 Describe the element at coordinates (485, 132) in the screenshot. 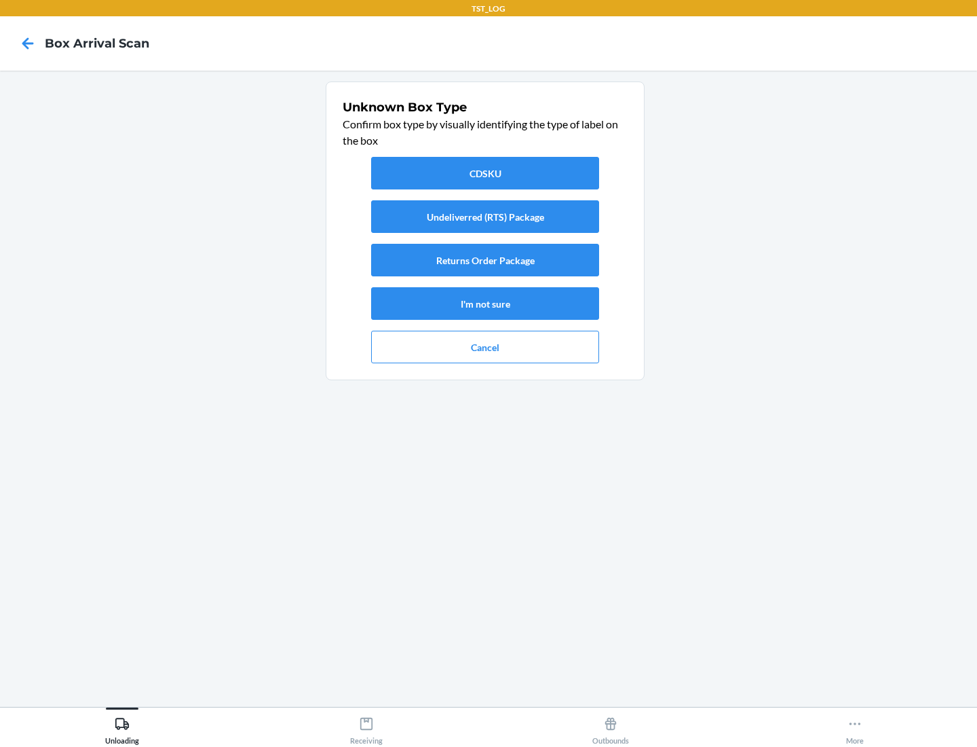

I see `p: Confirm box type by visually identifying the type of label on the box` at that location.